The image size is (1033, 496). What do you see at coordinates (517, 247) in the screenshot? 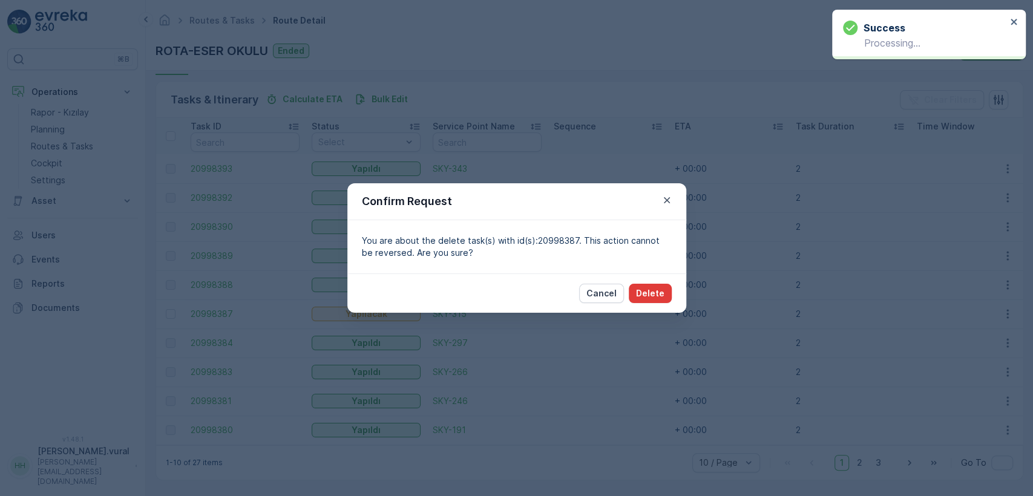
I see `p: You are about the delete task(s) with id(s):20998387. This action cannot be reversed. Are you sure?` at bounding box center [517, 247].